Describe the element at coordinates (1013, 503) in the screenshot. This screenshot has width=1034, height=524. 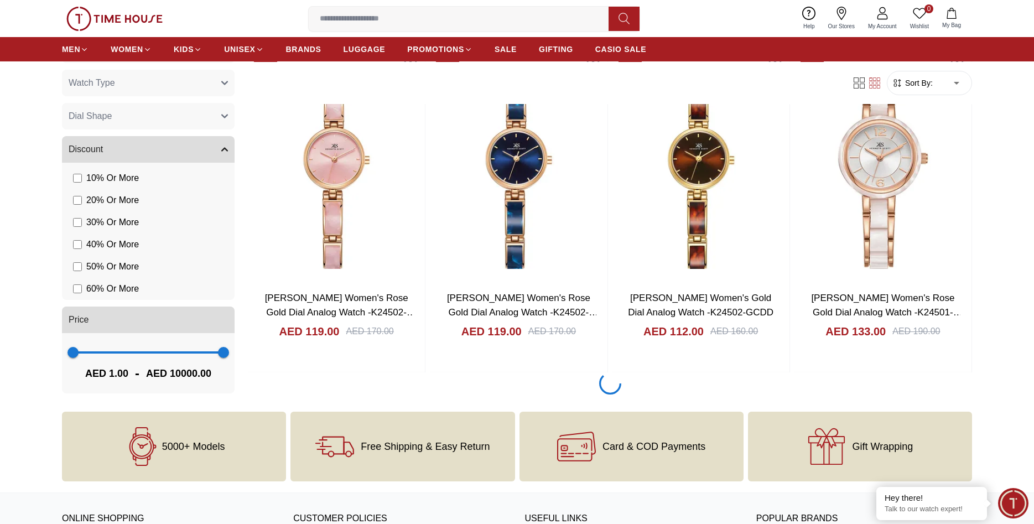
I see `div: Chat Widget` at that location.